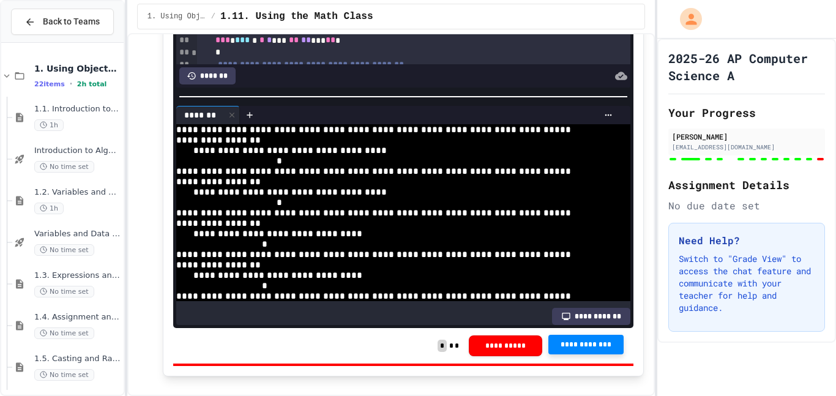  Describe the element at coordinates (297, 17) in the screenshot. I see `span: 1.11. Using the Math Class` at that location.